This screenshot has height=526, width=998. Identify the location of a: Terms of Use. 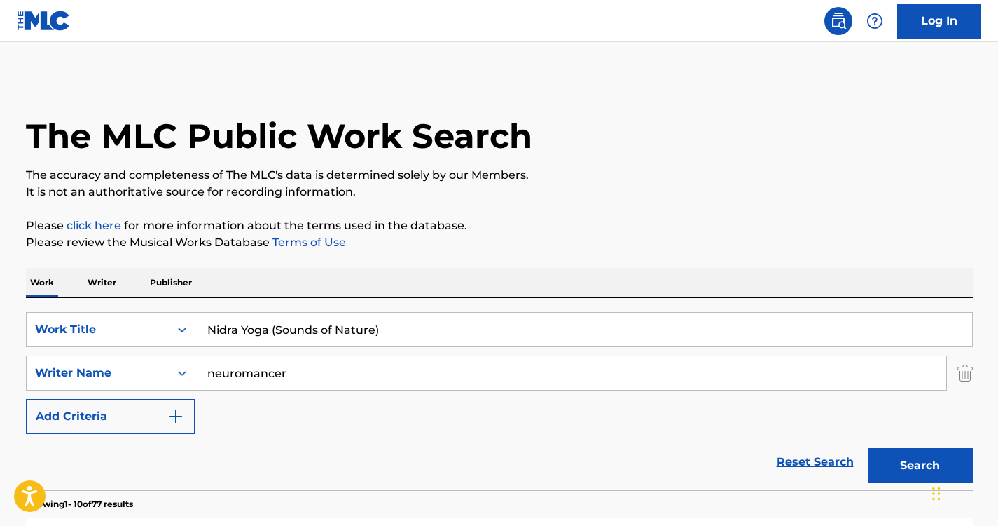
(308, 242).